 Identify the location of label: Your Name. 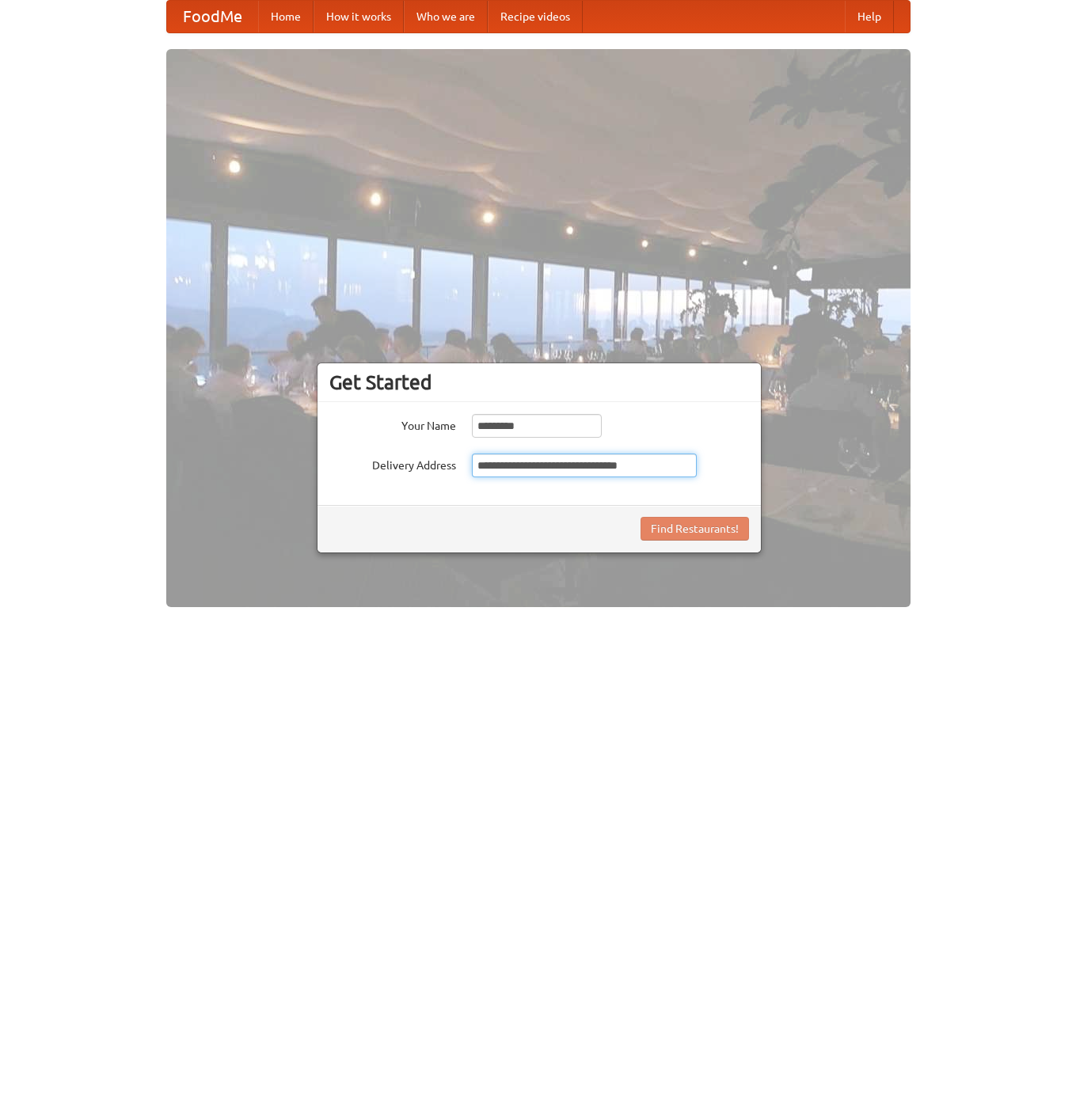
(393, 423).